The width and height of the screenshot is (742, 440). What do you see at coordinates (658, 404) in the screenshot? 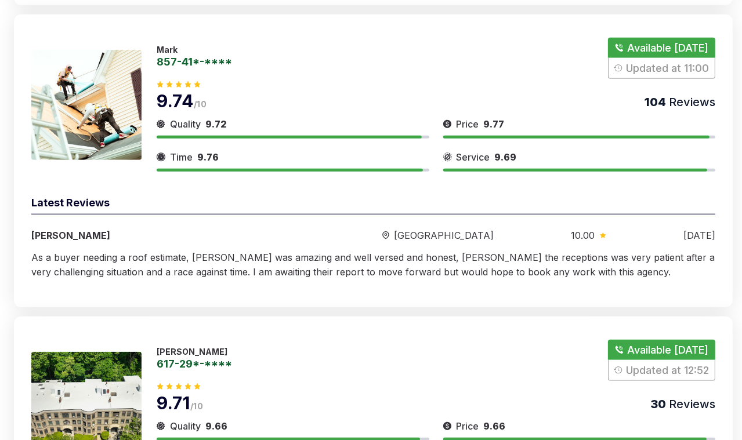
I see `span: 30` at bounding box center [658, 404].